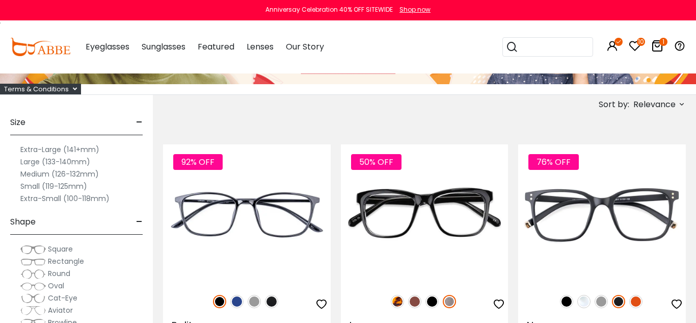 This screenshot has height=323, width=696. Describe the element at coordinates (56, 285) in the screenshot. I see `span: Oval` at that location.